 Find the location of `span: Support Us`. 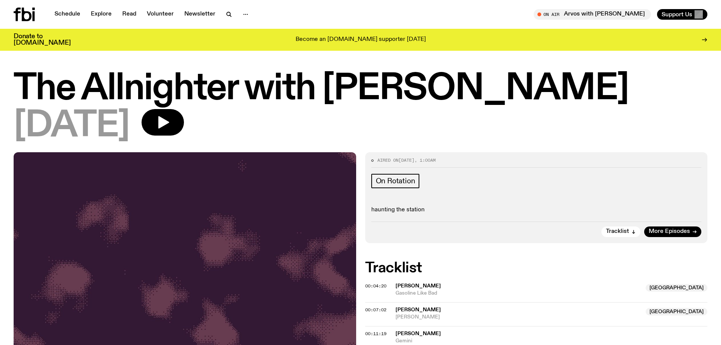

span: Support Us is located at coordinates (677, 14).